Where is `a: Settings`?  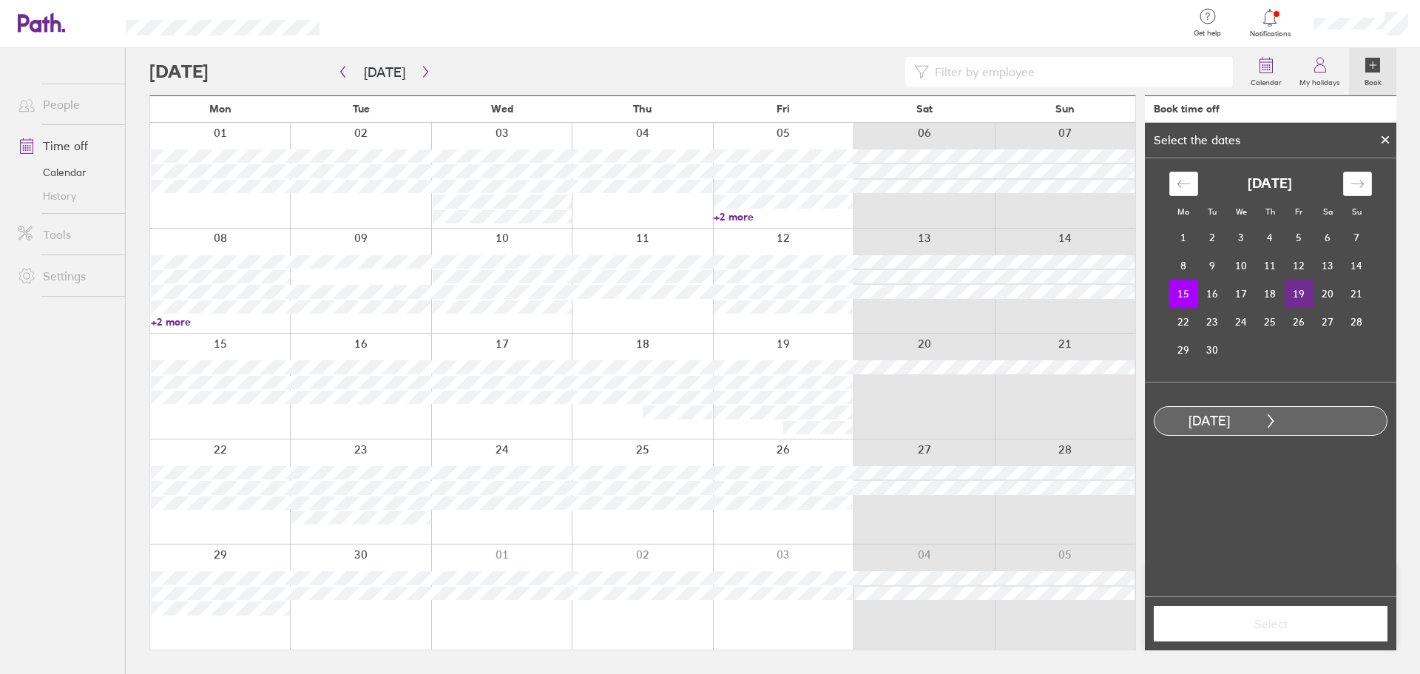
a: Settings is located at coordinates (65, 276).